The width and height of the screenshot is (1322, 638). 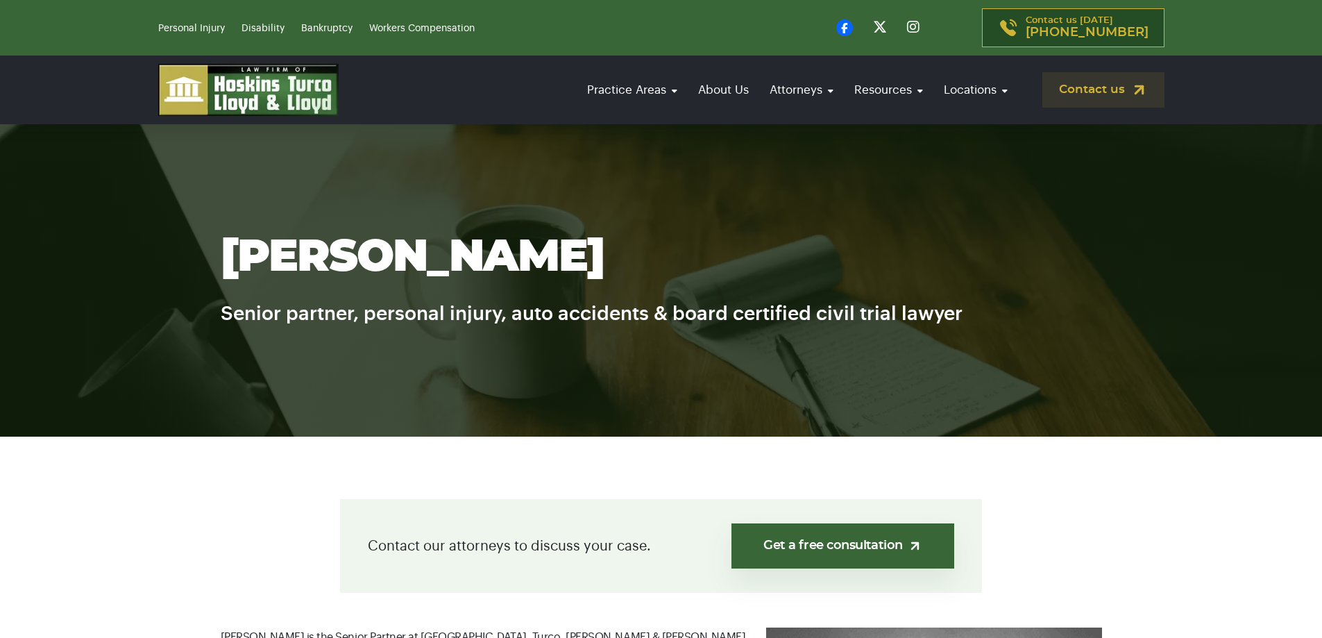 I want to click on a: Get a free consultation, so click(x=843, y=545).